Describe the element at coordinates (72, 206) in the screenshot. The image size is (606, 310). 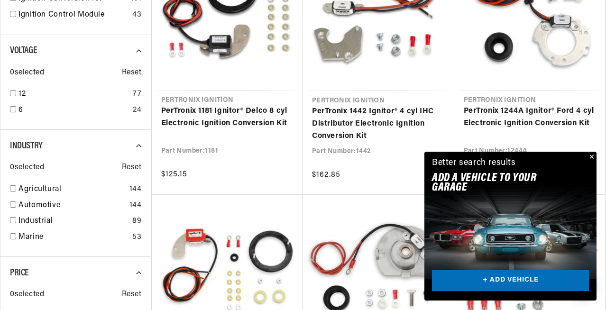
I see `a: Automotive` at that location.